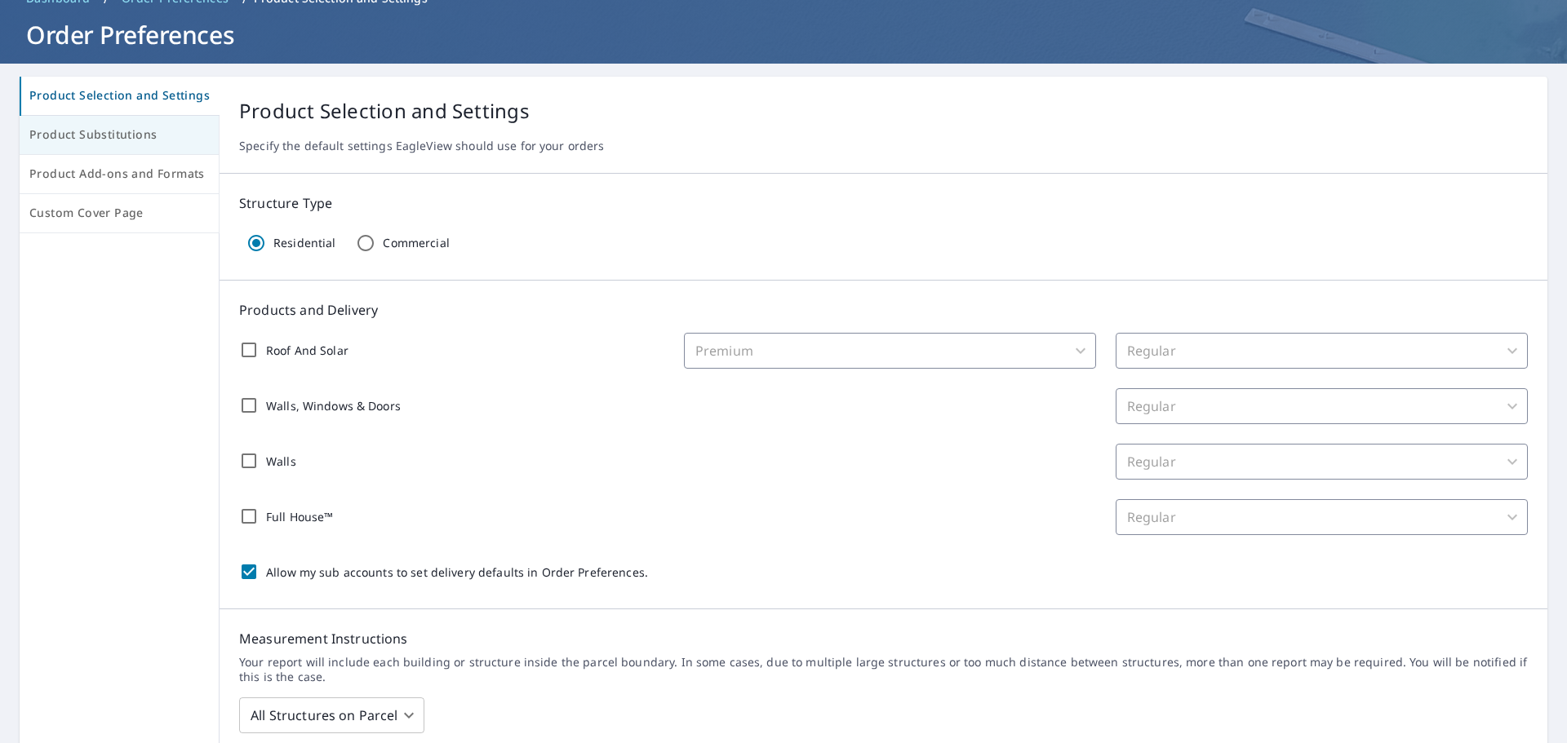 Image resolution: width=1567 pixels, height=743 pixels. I want to click on p: Walls, so click(281, 461).